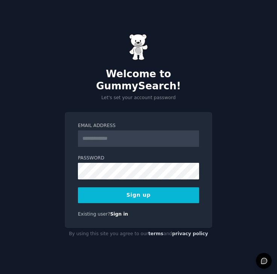 This screenshot has width=277, height=274. What do you see at coordinates (119, 214) in the screenshot?
I see `a: Sign in` at bounding box center [119, 214].